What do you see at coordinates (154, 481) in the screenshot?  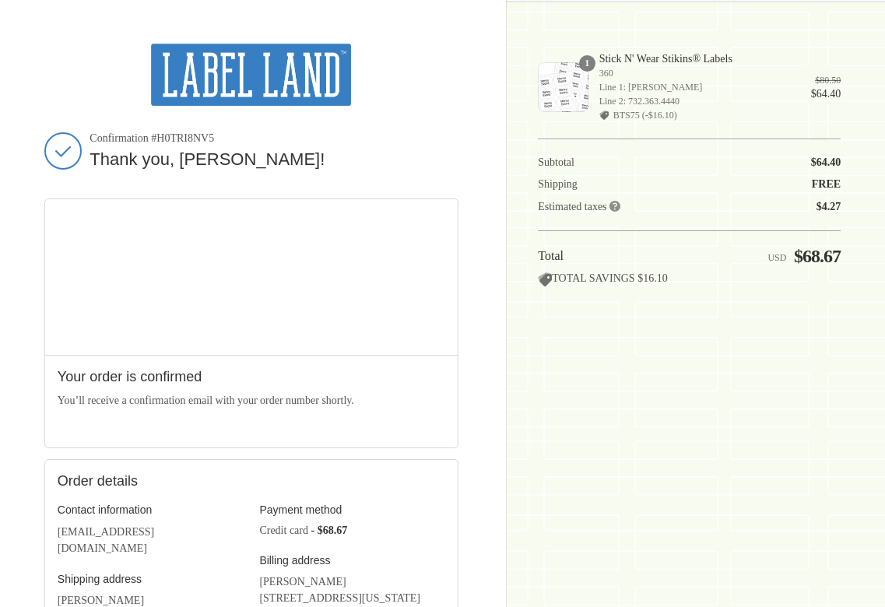 I see `h2: Order details` at bounding box center [154, 481].